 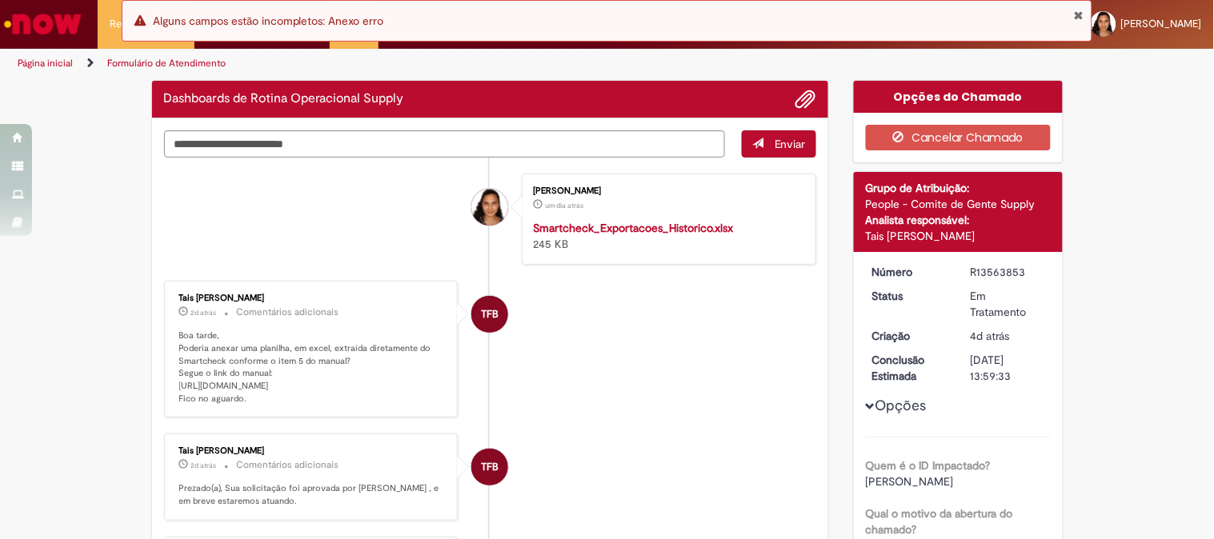 I want to click on ul: Trilhas de página, so click(x=404, y=63).